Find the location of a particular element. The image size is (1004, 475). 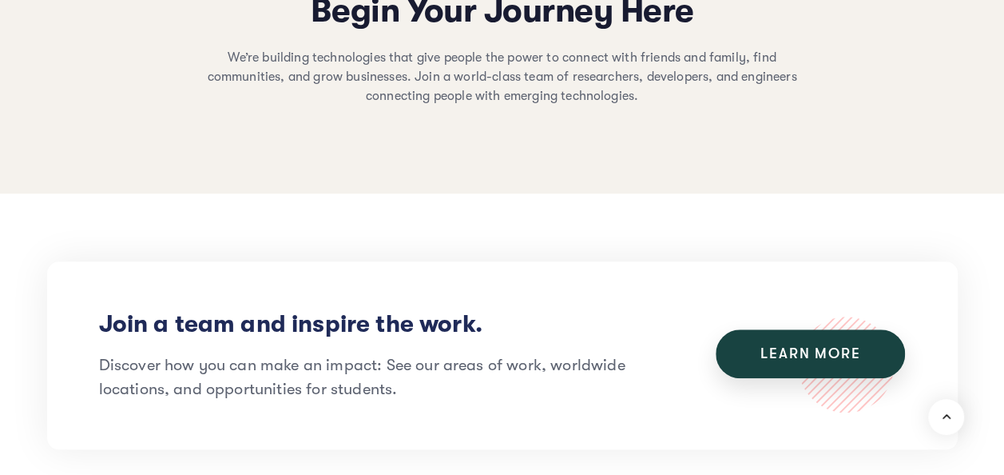

a: Learn more is located at coordinates (811, 353).